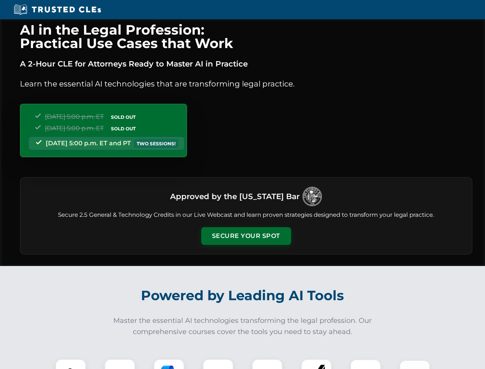 The height and width of the screenshot is (369, 485). Describe the element at coordinates (57, 10) in the screenshot. I see `img: Trusted CLEs` at that location.